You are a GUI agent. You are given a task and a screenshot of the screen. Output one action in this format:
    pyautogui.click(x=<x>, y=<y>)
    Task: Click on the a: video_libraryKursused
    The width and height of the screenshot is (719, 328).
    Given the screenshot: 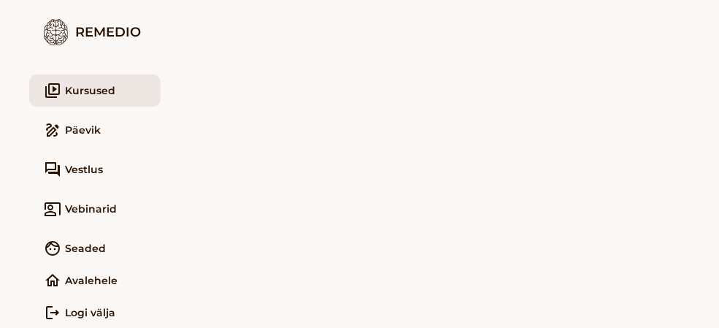 What is the action you would take?
    pyautogui.click(x=95, y=91)
    